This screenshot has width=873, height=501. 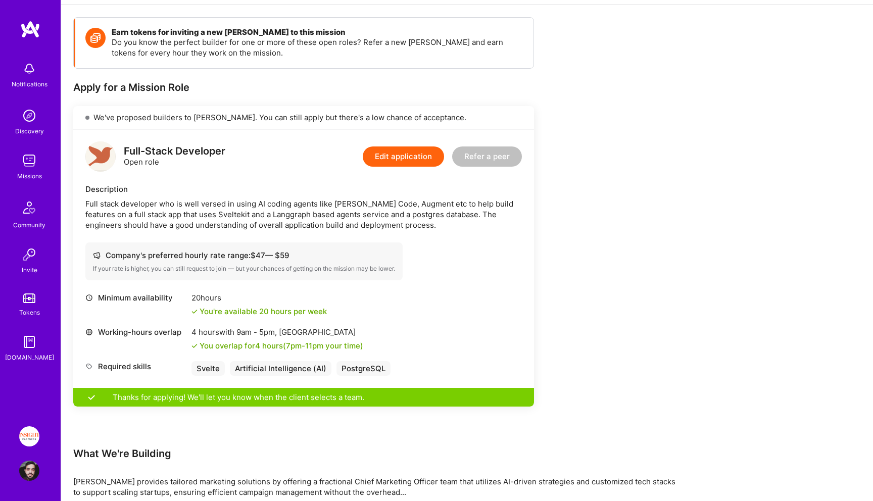 What do you see at coordinates (174, 151) in the screenshot?
I see `div: Full-Stack Developer` at bounding box center [174, 151].